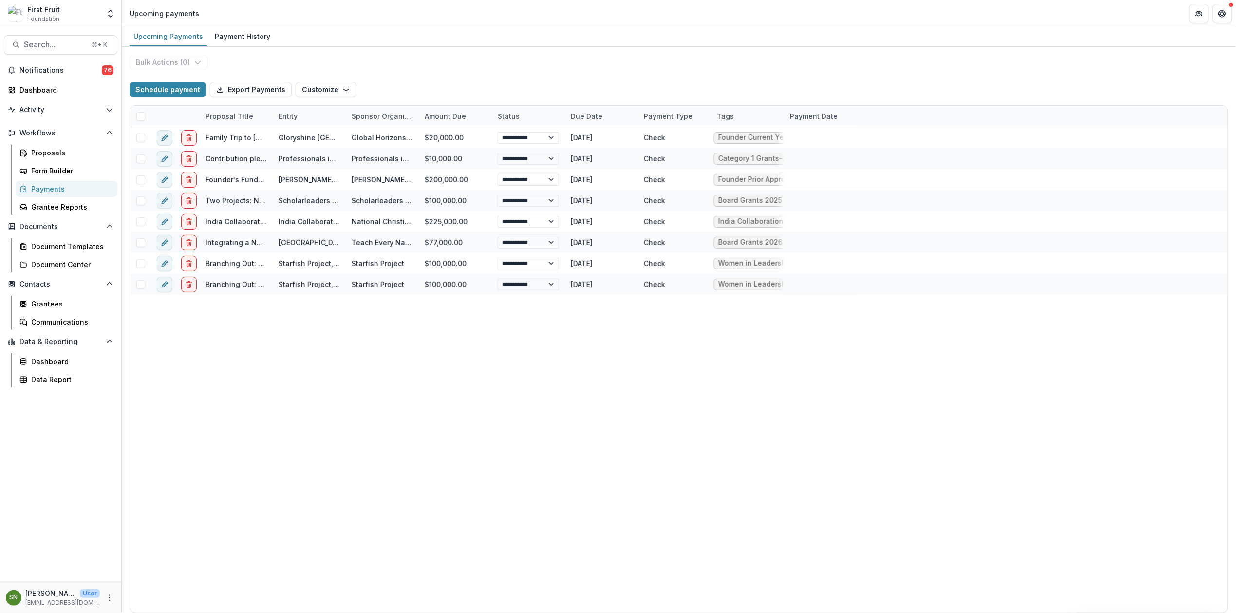 The image size is (1236, 613). I want to click on a: Grantee Reports, so click(66, 207).